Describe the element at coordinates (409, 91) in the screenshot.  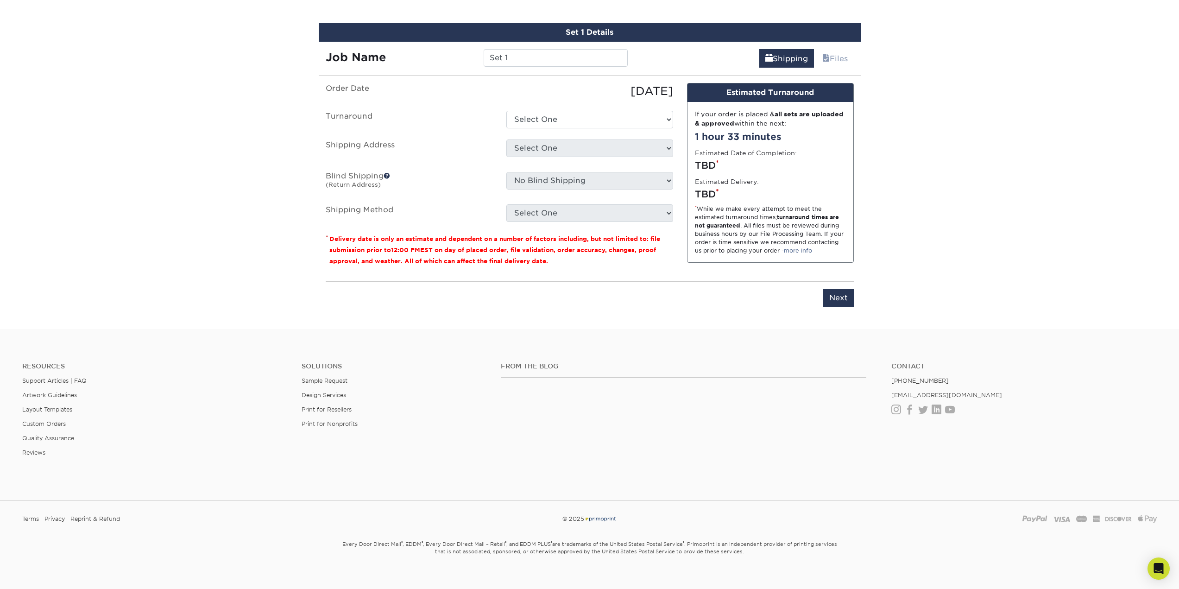
I see `label: Order Date` at that location.